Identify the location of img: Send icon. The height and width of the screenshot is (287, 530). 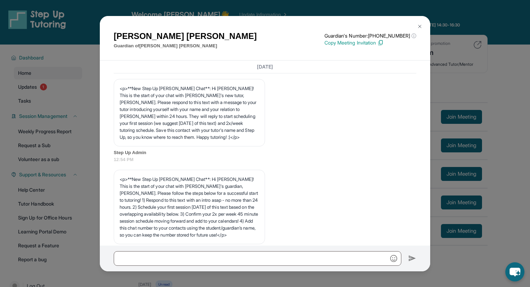
(412, 258).